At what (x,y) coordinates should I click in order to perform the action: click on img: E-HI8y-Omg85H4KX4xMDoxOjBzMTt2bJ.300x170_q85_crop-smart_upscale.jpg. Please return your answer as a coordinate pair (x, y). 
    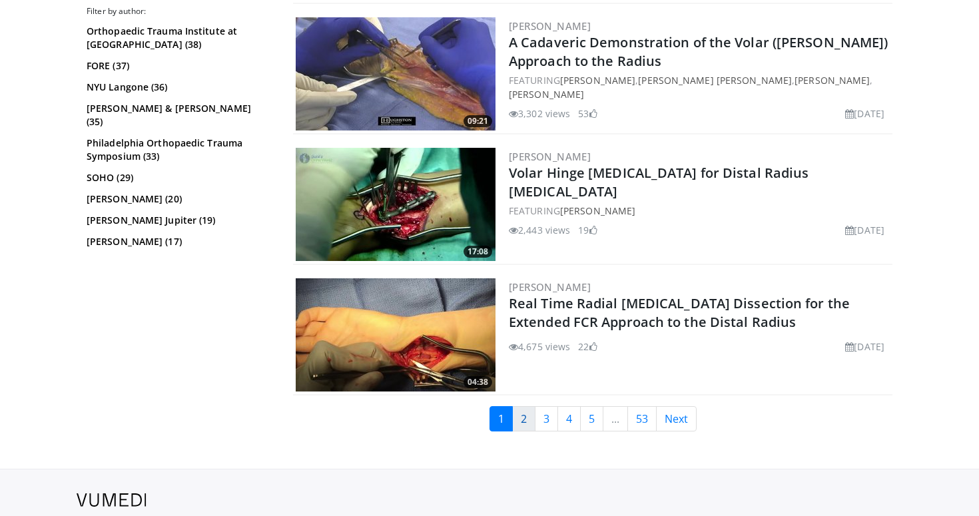
    Looking at the image, I should click on (396, 335).